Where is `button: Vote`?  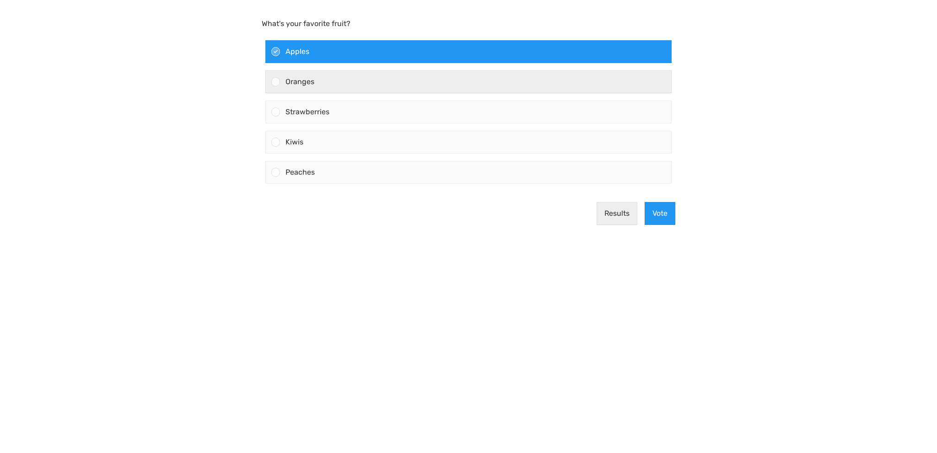 button: Vote is located at coordinates (660, 214).